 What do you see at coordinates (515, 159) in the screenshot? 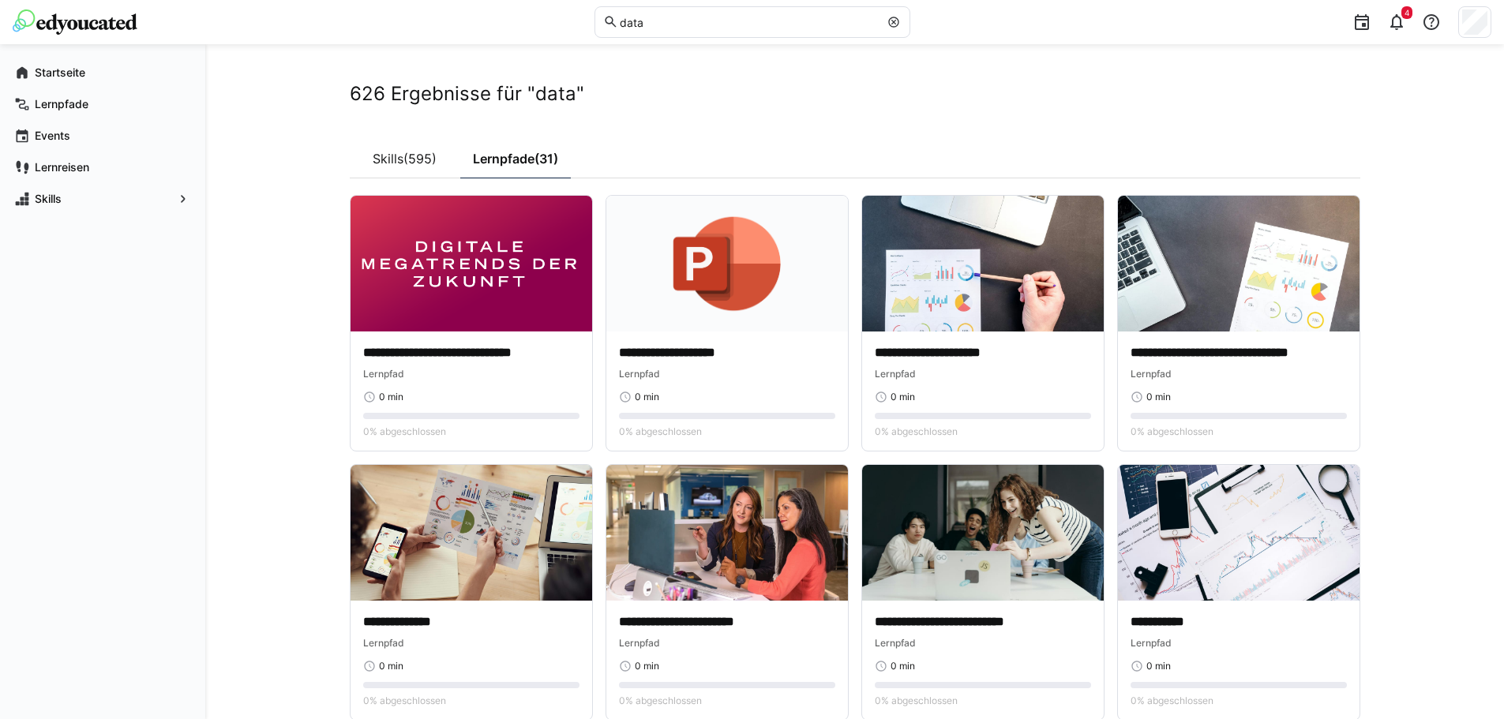
I see `a: Lernpfade(31)` at bounding box center [515, 159].